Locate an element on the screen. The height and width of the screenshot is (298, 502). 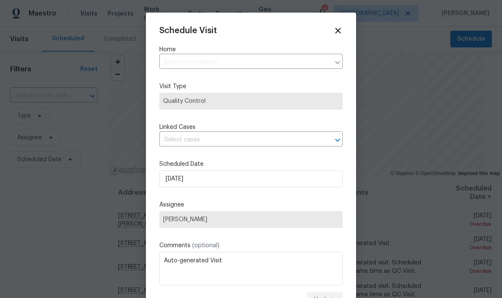
button: Open is located at coordinates (338, 140).